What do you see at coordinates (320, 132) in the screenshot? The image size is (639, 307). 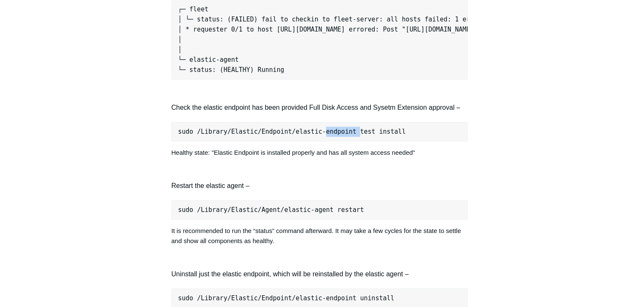 I see `pre: sudo /Library/Elastic/Endpoint/elastic-endpoint test install` at bounding box center [320, 132].